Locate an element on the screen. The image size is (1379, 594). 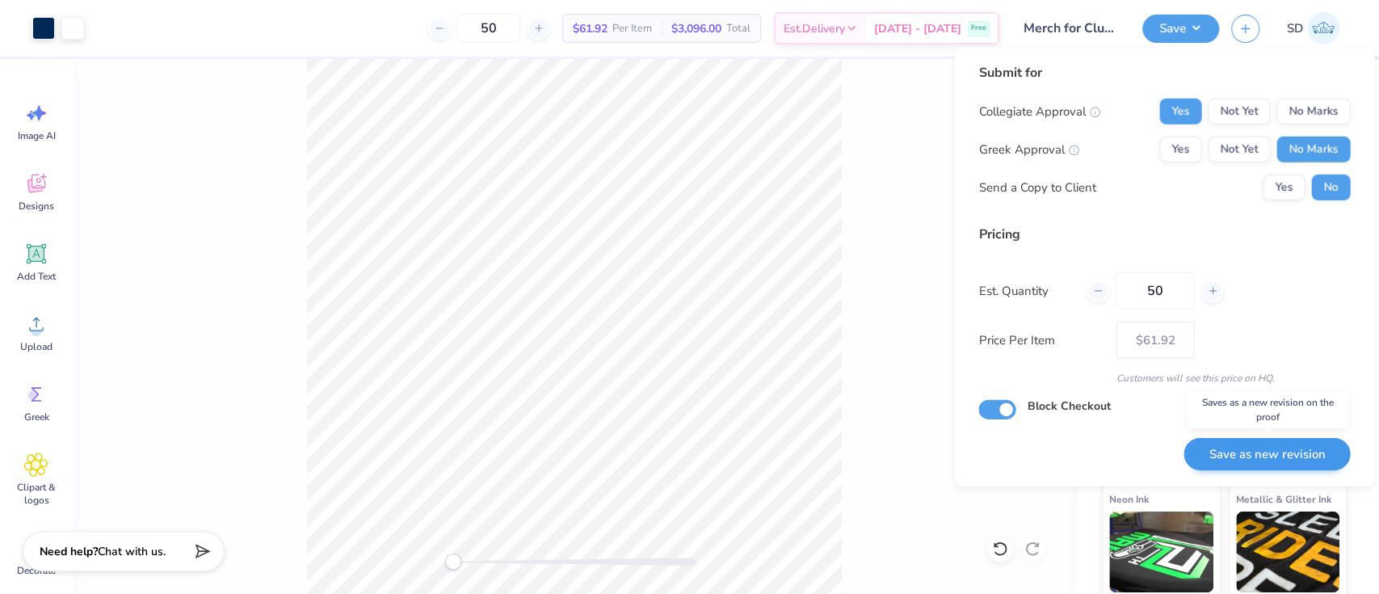
span: SD is located at coordinates (1295, 28).